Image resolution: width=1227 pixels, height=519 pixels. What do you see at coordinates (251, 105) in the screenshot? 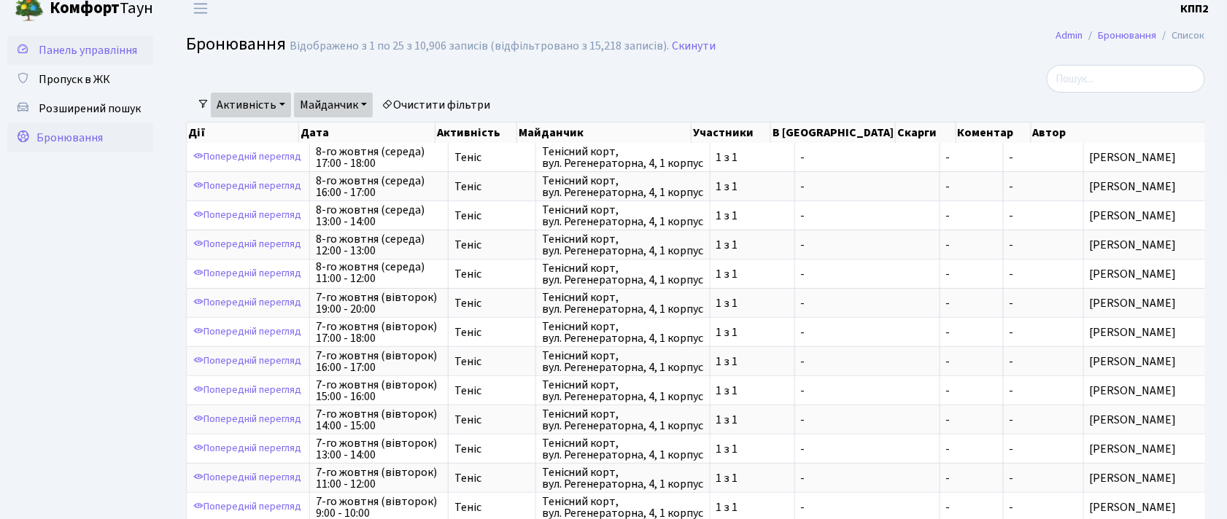
I see `a: Активність` at bounding box center [251, 105].